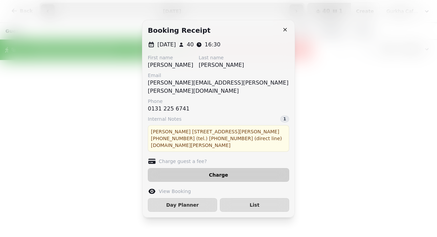 The image size is (437, 237). What do you see at coordinates (183, 162) in the screenshot?
I see `label: Charge guest a fee?` at bounding box center [183, 162].